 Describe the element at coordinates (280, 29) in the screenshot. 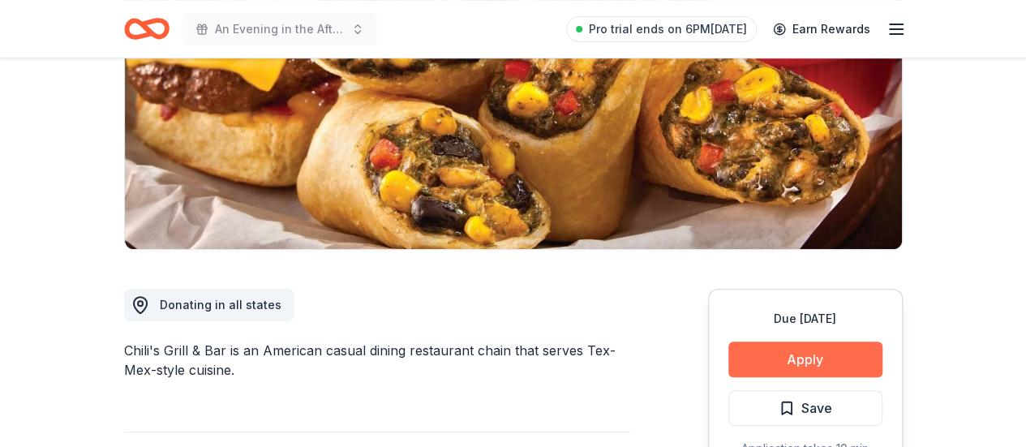

I see `button: An Evening in the Afterglow-Fall Gala` at that location.